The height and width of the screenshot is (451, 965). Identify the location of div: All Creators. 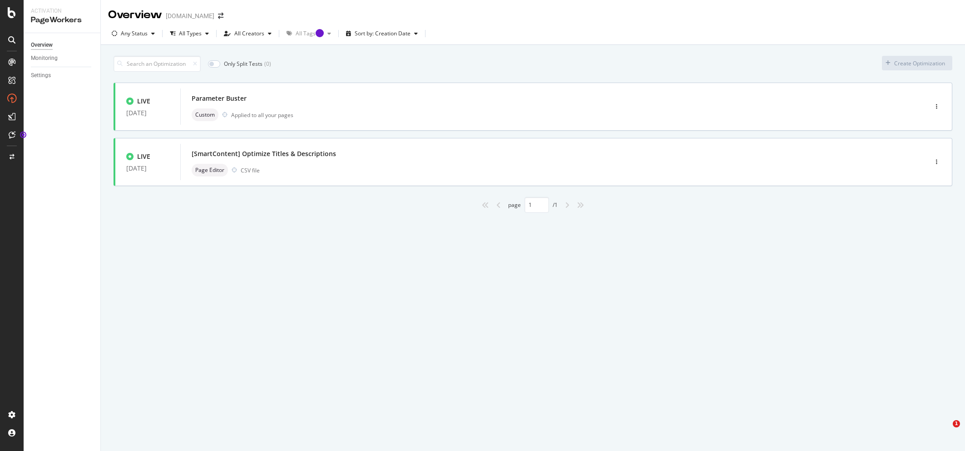
(249, 34).